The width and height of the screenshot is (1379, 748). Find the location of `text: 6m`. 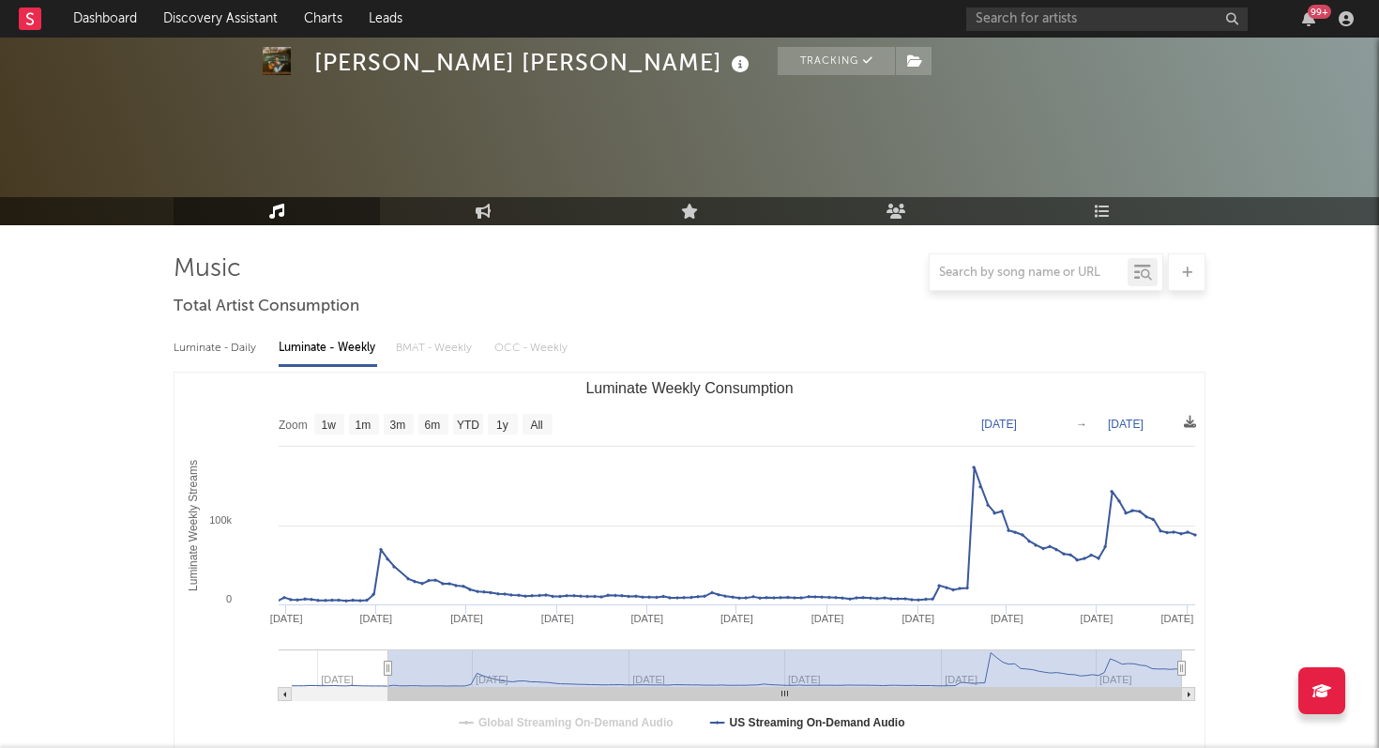

text: 6m is located at coordinates (432, 425).